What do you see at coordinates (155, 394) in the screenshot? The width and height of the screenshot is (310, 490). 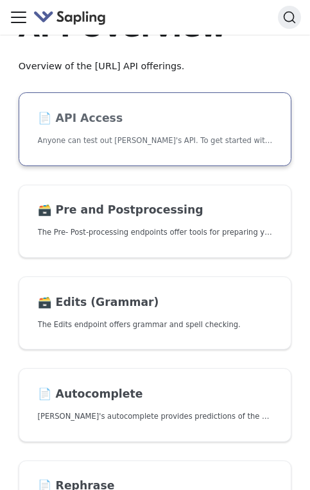 I see `h2: Autocomplete` at bounding box center [155, 394].